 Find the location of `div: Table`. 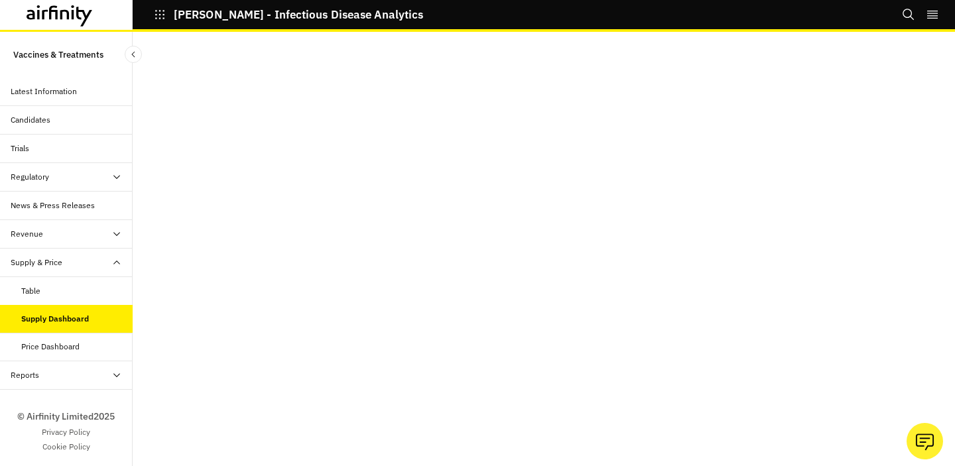

div: Table is located at coordinates (31, 291).